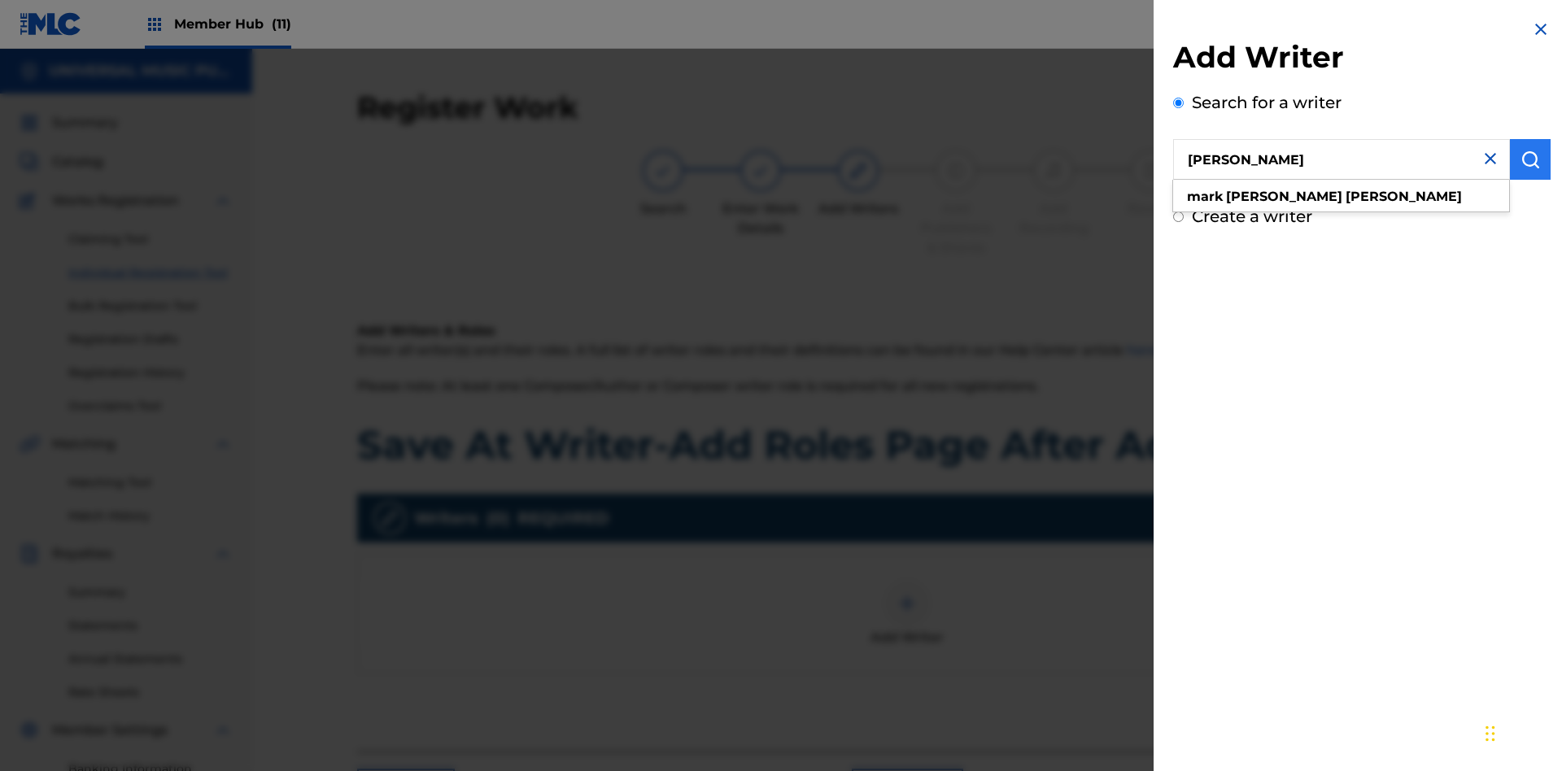 The height and width of the screenshot is (771, 1562). What do you see at coordinates (1490, 159) in the screenshot?
I see `img: close` at bounding box center [1490, 159].